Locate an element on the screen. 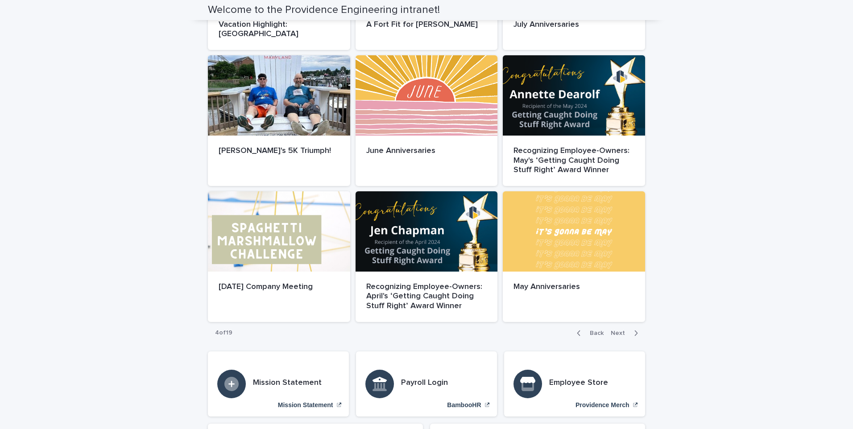 The image size is (853, 429). p: May Anniversaries is located at coordinates (574, 287).